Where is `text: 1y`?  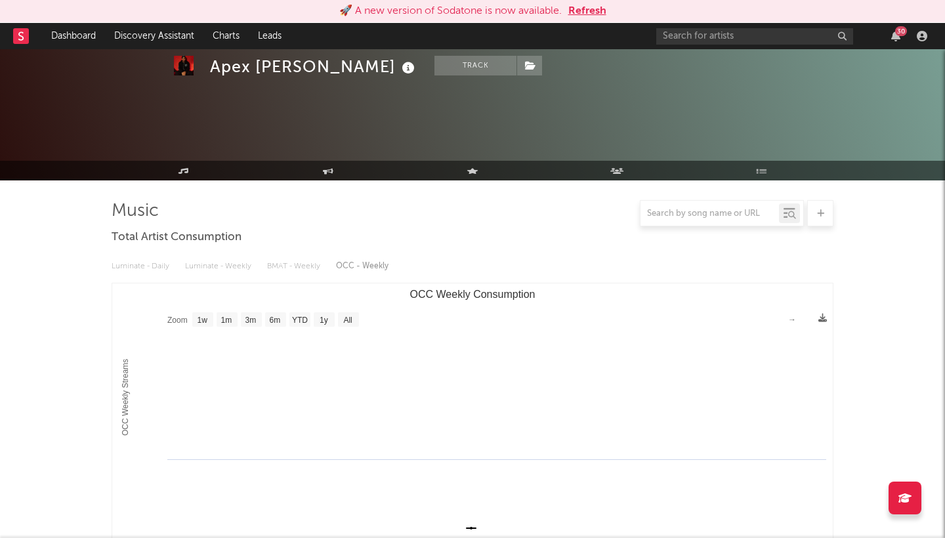
text: 1y is located at coordinates (324, 320).